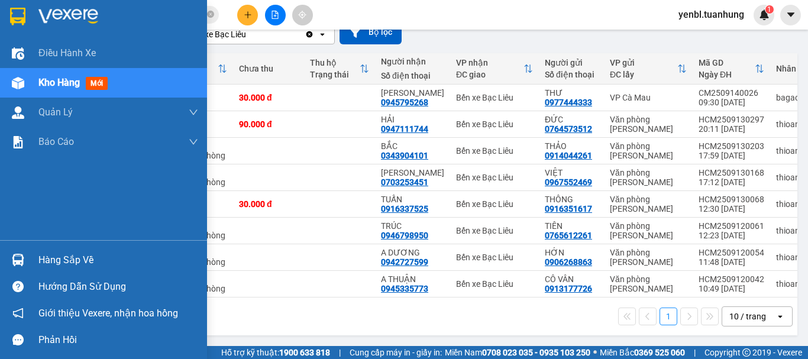 Image resolution: width=808 pixels, height=359 pixels. Describe the element at coordinates (405, 129) in the screenshot. I see `div: 0947111744` at that location.